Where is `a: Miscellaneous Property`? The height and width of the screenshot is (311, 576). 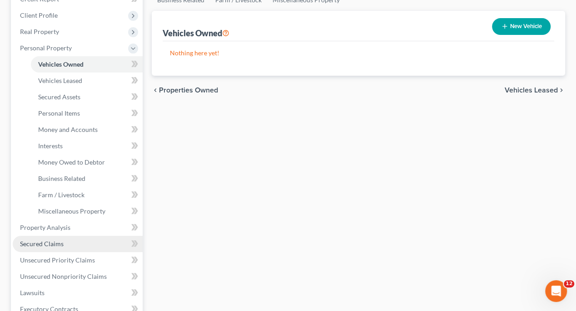 a: Miscellaneous Property is located at coordinates (87, 212).